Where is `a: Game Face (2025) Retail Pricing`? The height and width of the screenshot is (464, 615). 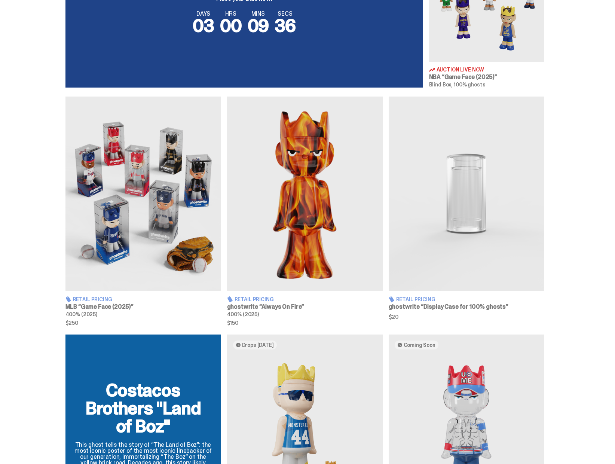
a: Game Face (2025) Retail Pricing is located at coordinates (143, 211).